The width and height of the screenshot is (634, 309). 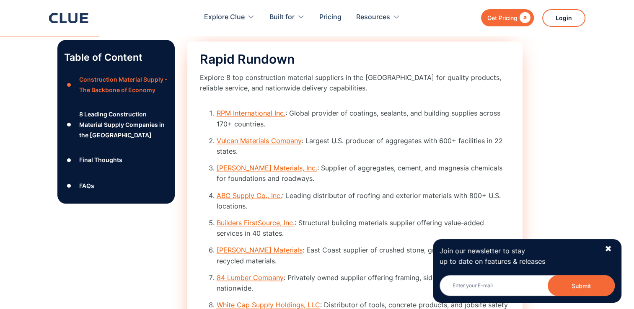 What do you see at coordinates (564, 18) in the screenshot?
I see `a: Login` at bounding box center [564, 18].